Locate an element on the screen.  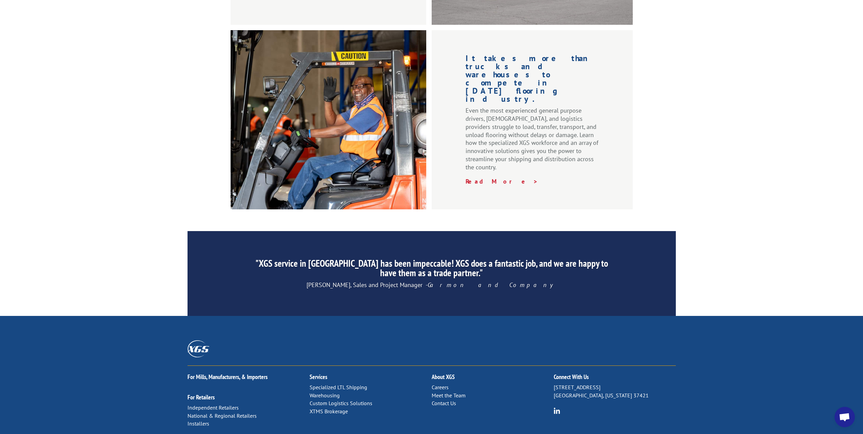
a: Services is located at coordinates (318, 376).